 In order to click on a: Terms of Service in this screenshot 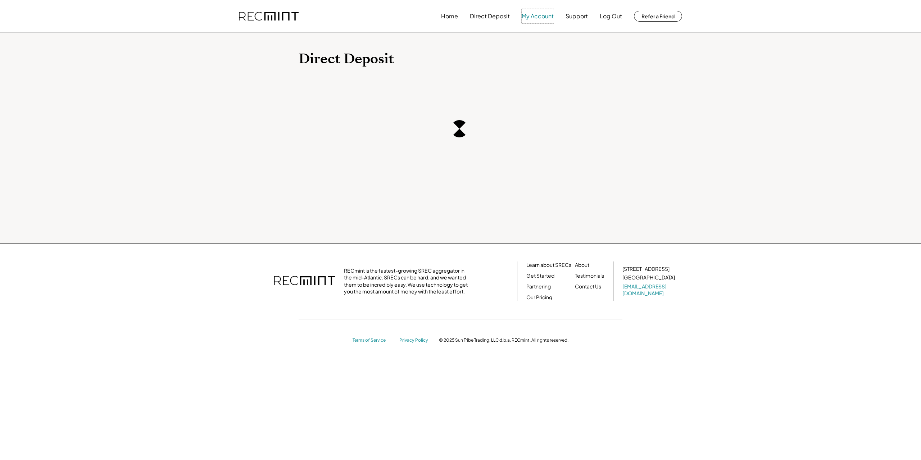, I will do `click(372, 340)`.